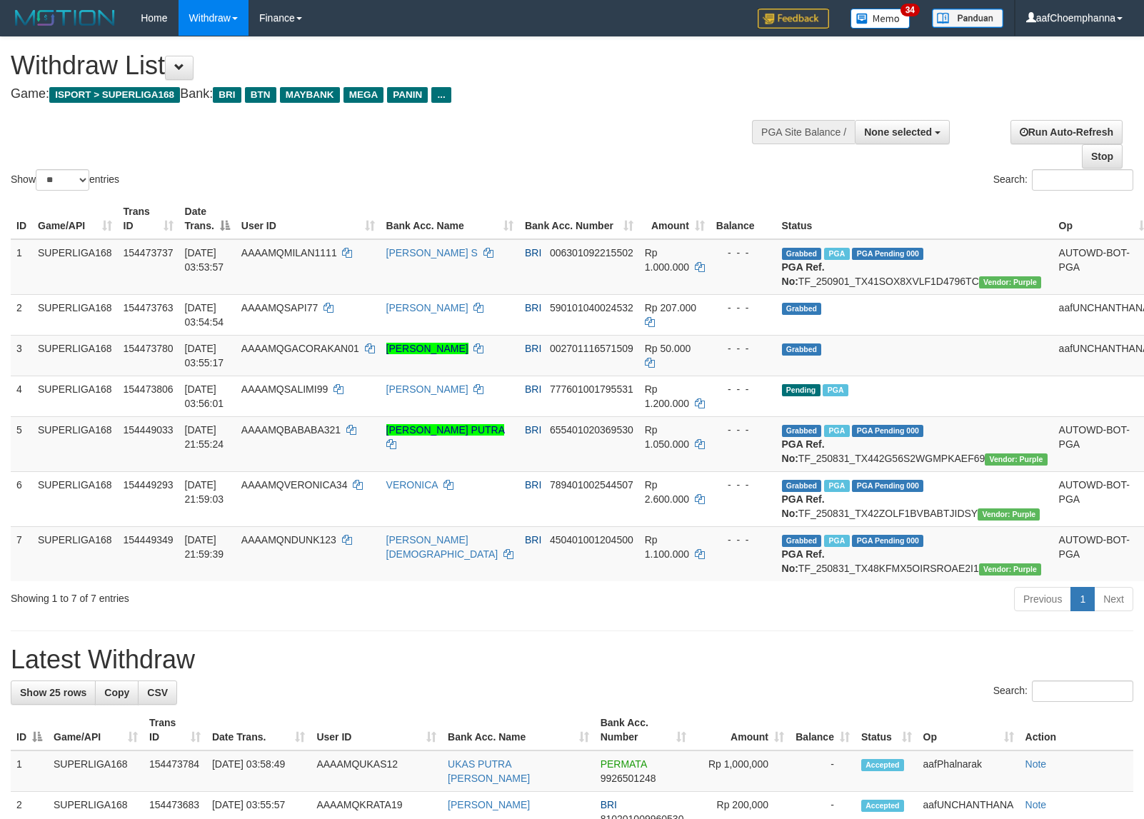 The width and height of the screenshot is (1144, 819). Describe the element at coordinates (149, 485) in the screenshot. I see `span: 154449293` at that location.